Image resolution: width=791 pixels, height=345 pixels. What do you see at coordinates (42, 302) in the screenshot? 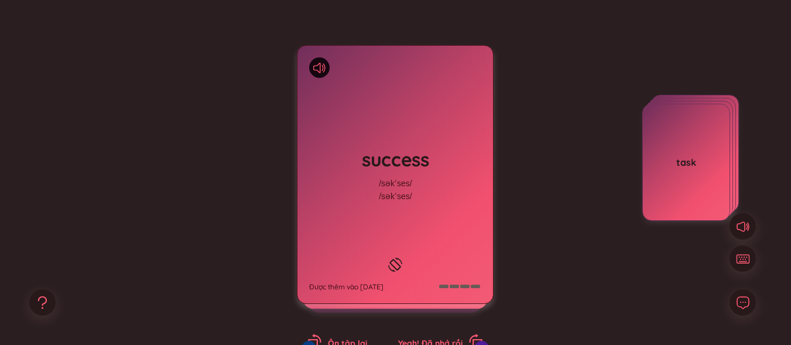
I see `span: question` at bounding box center [42, 302].